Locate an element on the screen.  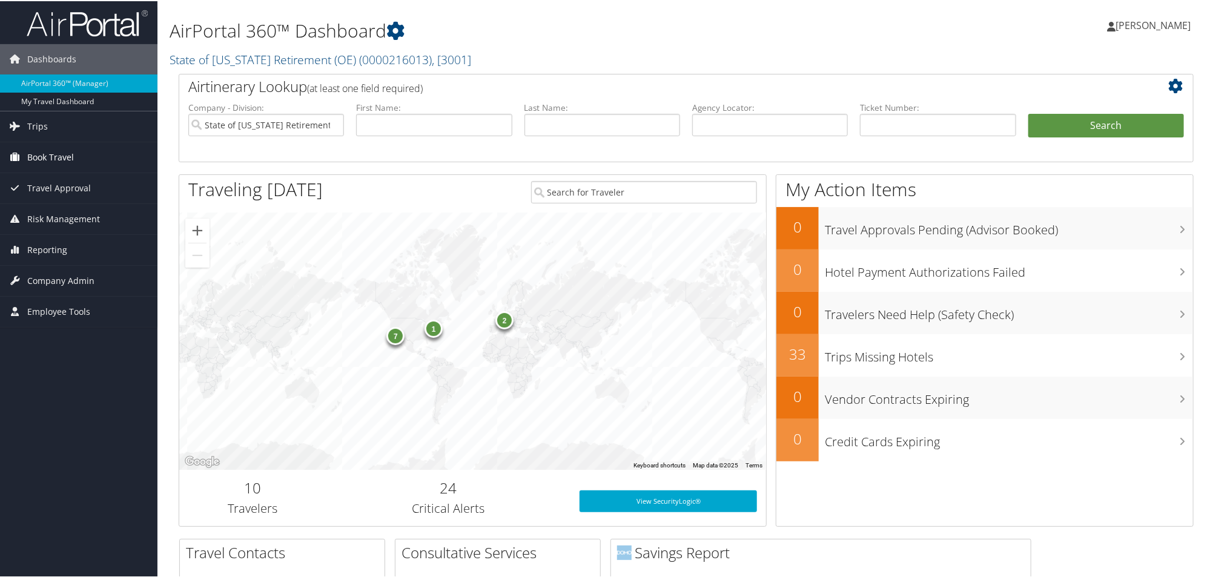
h2: Savings Report is located at coordinates (824, 552).